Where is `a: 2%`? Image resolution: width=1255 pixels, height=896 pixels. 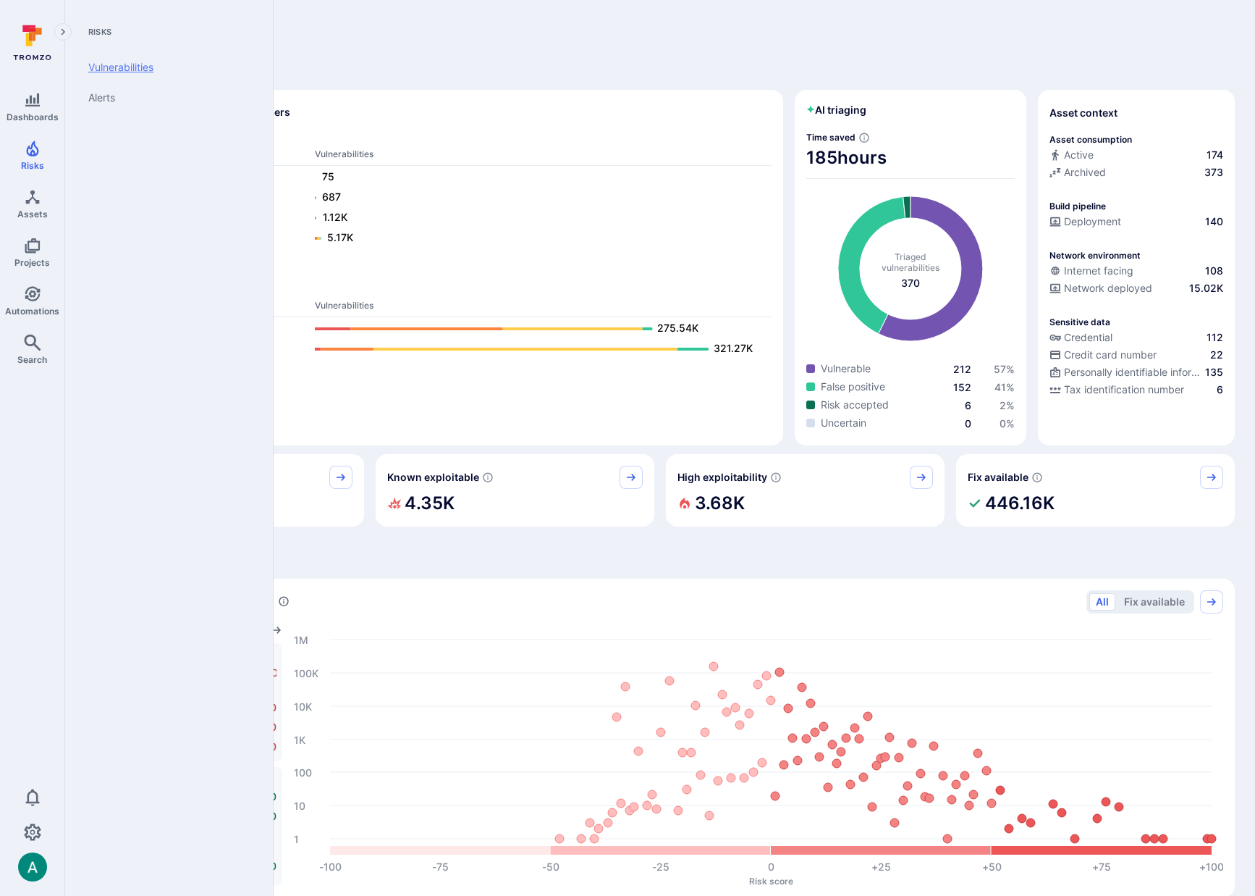 a: 2% is located at coordinates (1007, 405).